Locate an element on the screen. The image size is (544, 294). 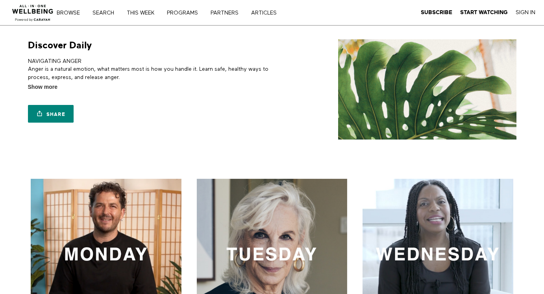
a: ARTICLES is located at coordinates (266, 13).